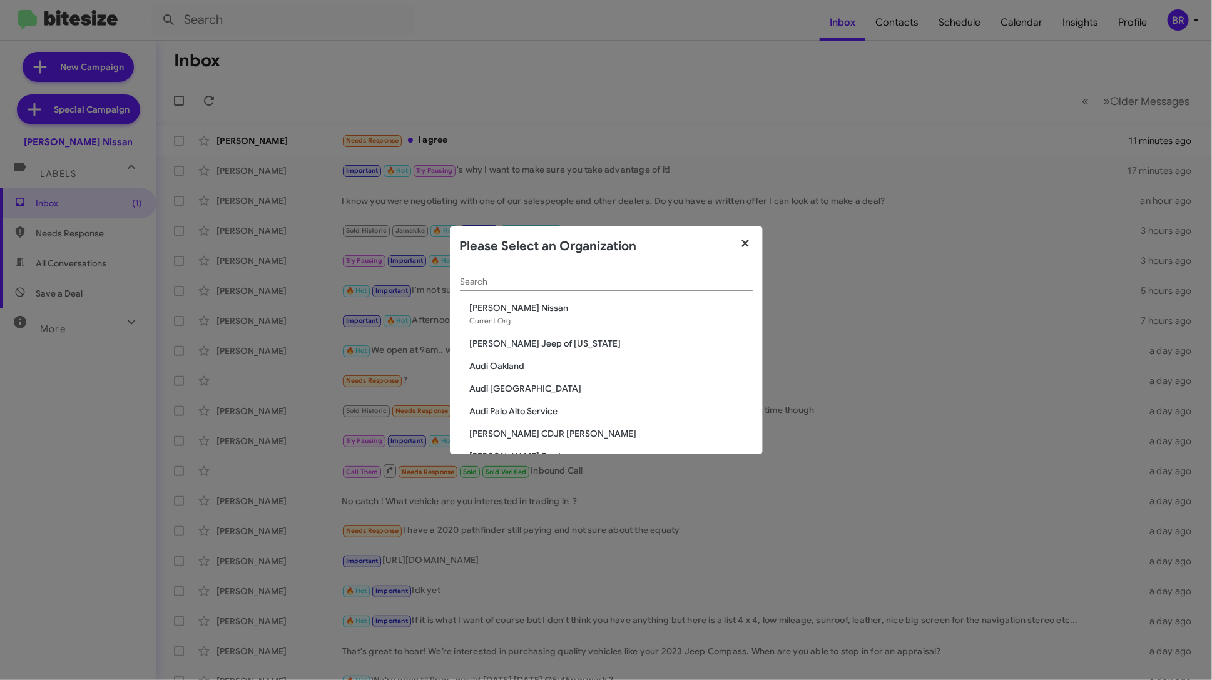 Image resolution: width=1212 pixels, height=680 pixels. Describe the element at coordinates (611, 411) in the screenshot. I see `span: Audi Palo Alto Service` at that location.